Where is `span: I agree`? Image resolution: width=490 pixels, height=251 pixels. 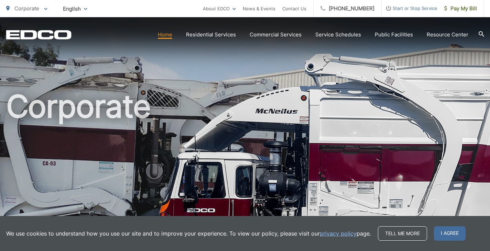 span: I agree is located at coordinates (450, 234).